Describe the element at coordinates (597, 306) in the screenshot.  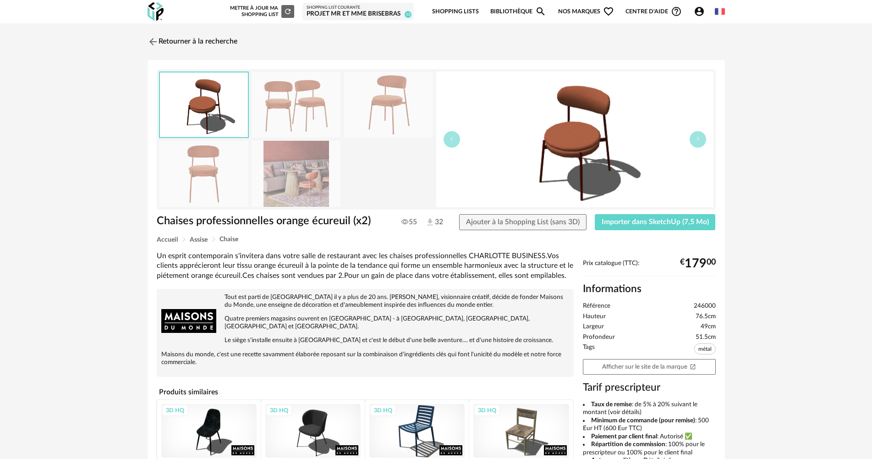
I see `span: Référence` at that location.